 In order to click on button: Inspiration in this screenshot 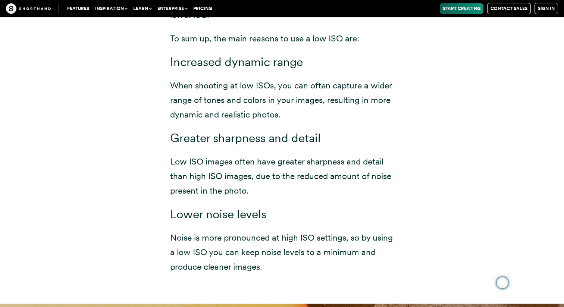, I will do `click(111, 9)`.